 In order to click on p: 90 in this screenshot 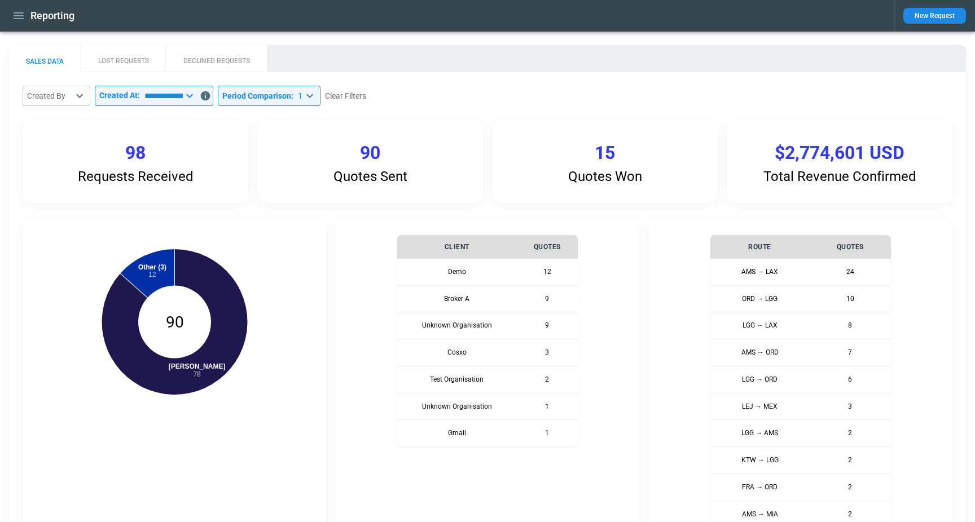, I will do `click(370, 153)`.